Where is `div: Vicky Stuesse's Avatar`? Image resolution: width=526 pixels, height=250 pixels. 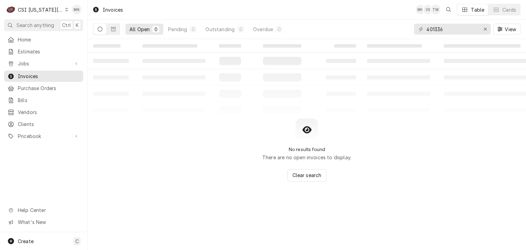
div: Vicky Stuesse's Avatar is located at coordinates (428, 10).